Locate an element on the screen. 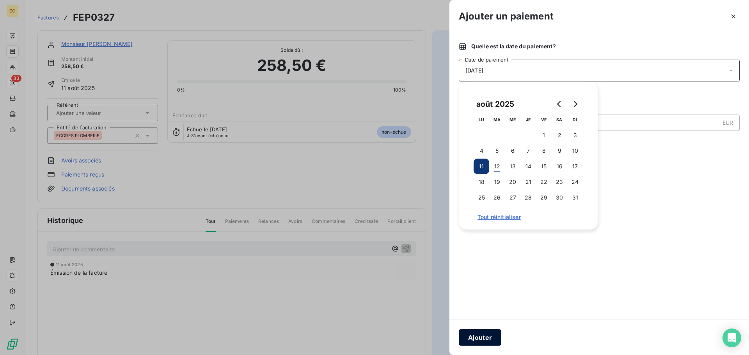  button: Ajouter is located at coordinates (480, 338).